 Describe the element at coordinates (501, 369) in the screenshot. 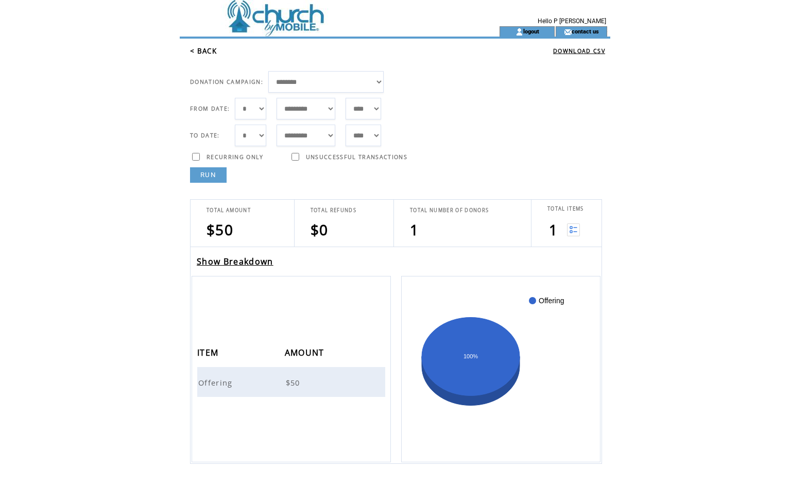

I see `div: A chart.` at that location.